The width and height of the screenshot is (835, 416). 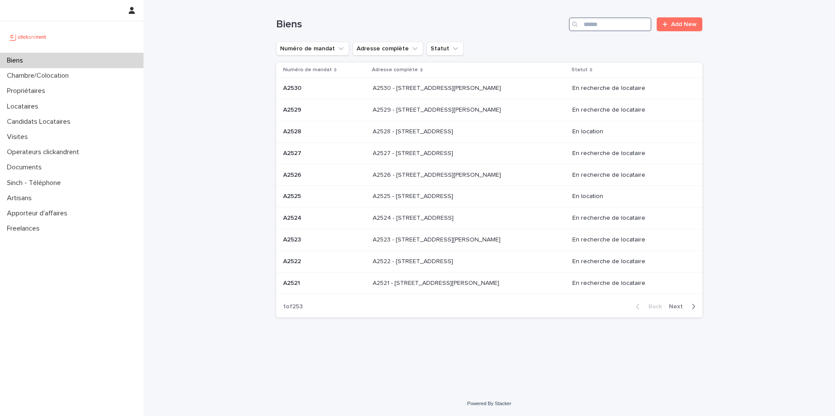 What do you see at coordinates (420, 24) in the screenshot?
I see `h1: Biens` at bounding box center [420, 24].